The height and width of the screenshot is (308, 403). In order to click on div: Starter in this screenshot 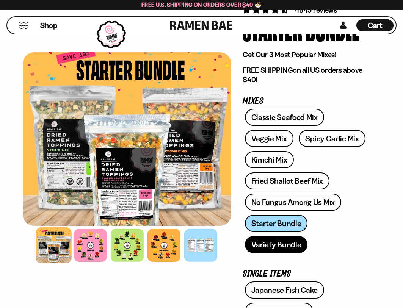, I will do `click(272, 29)`.